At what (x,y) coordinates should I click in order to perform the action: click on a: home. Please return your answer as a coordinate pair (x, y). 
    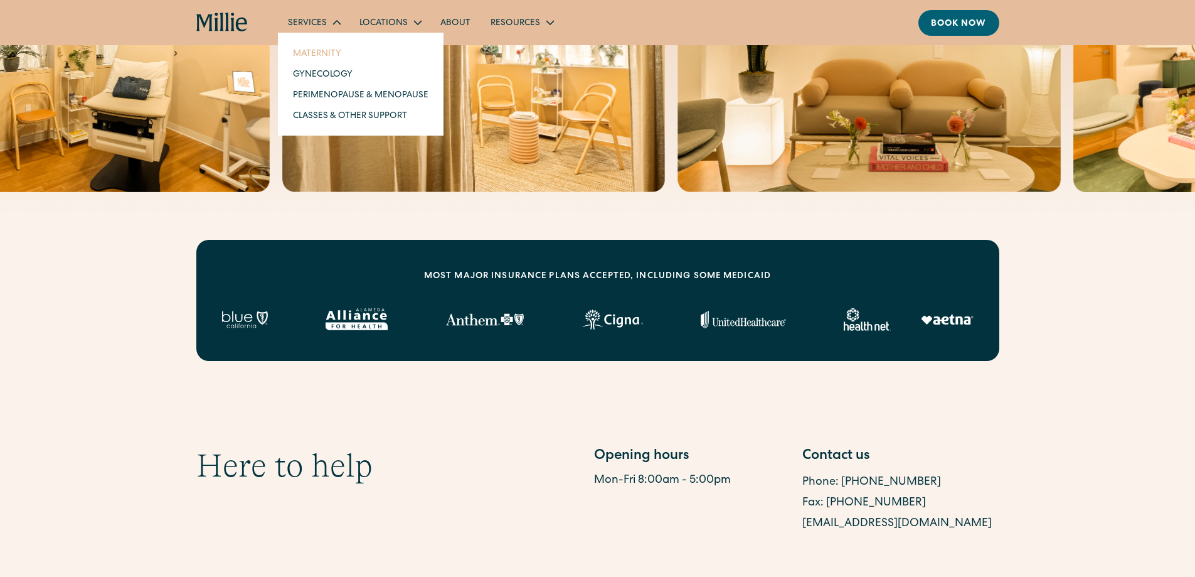
    Looking at the image, I should click on (222, 23).